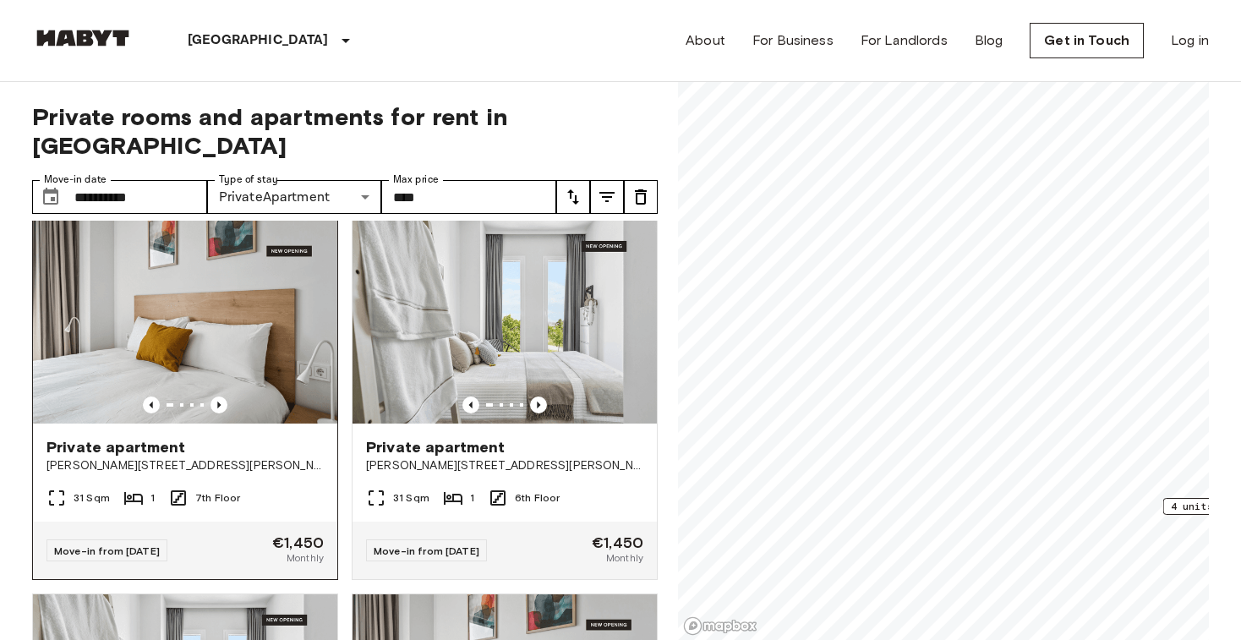 The width and height of the screenshot is (1241, 640). I want to click on img: Marketing picture of unit ES-15-102-733-001, so click(185, 322).